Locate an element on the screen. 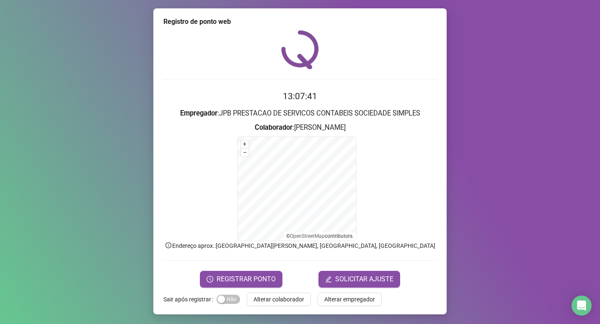 The width and height of the screenshot is (600, 324). a: OpenStreetMap is located at coordinates (307, 236).